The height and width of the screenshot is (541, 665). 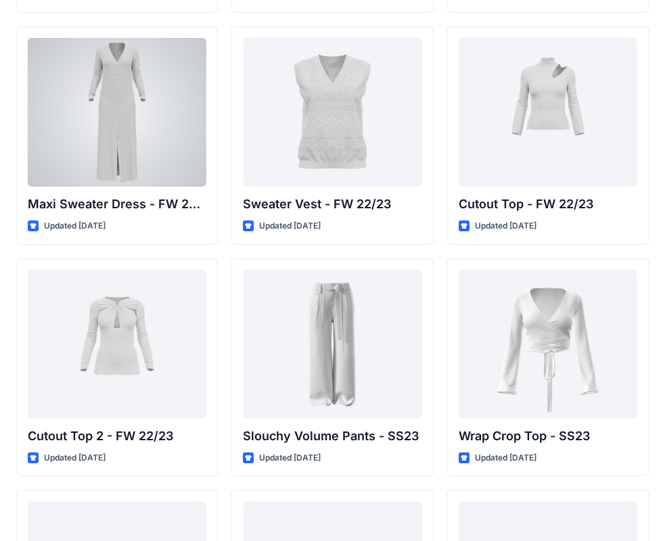 What do you see at coordinates (332, 112) in the screenshot?
I see `a: Sweater Vest - FW 22/23` at bounding box center [332, 112].